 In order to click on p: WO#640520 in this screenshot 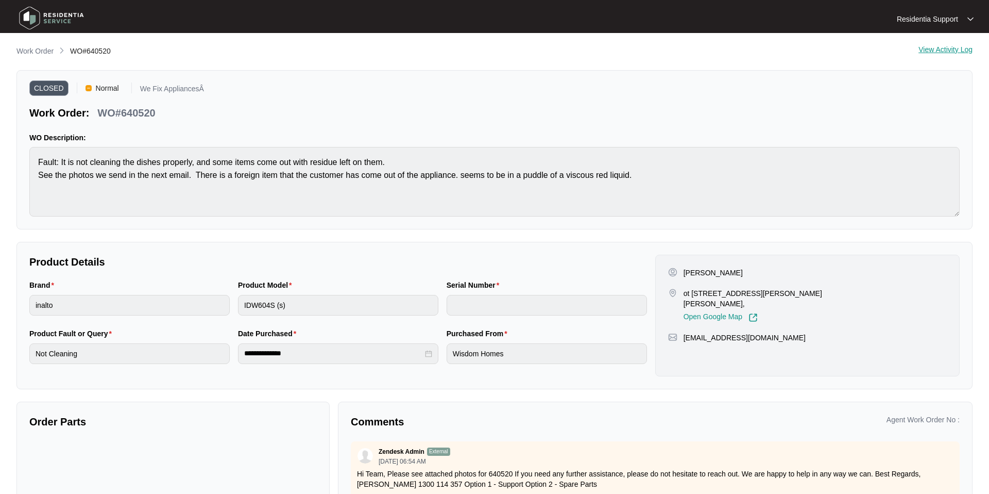, I will do `click(126, 113)`.